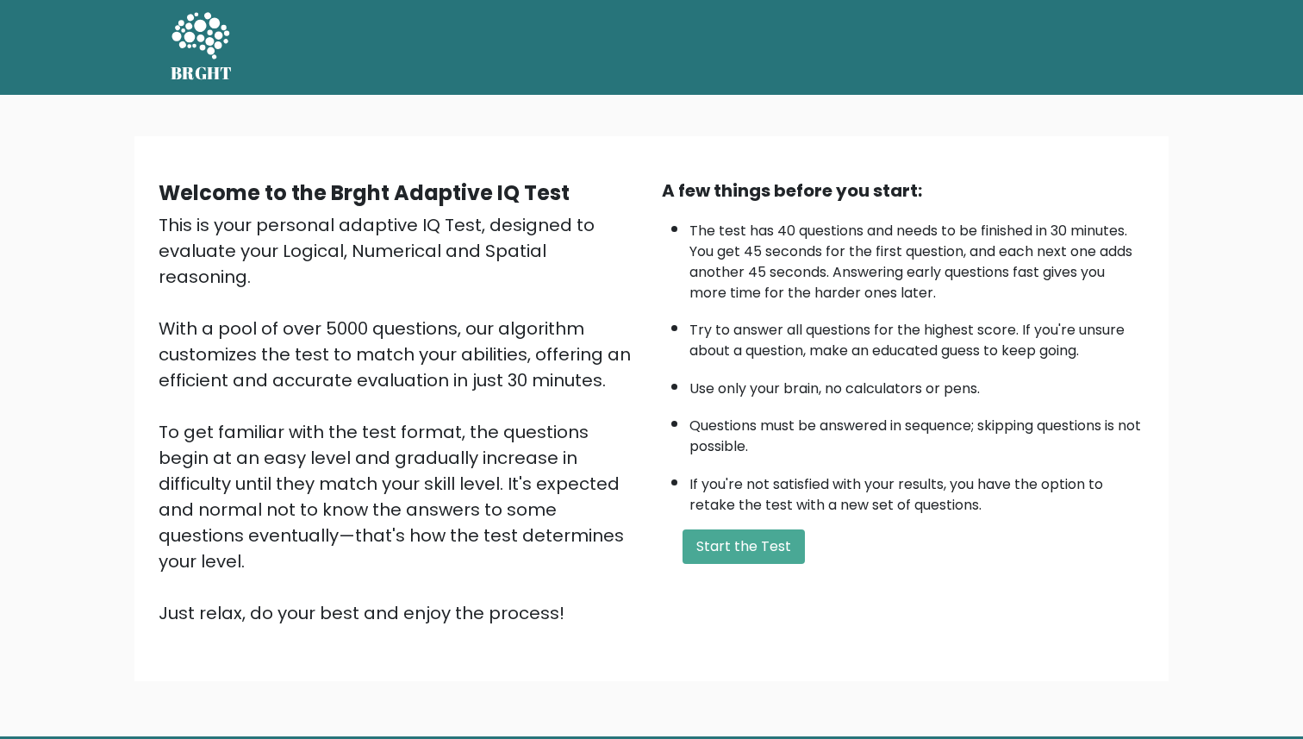  What do you see at coordinates (917, 384) in the screenshot?
I see `li: Use only your brain, no calculators or pens.` at bounding box center [917, 384].